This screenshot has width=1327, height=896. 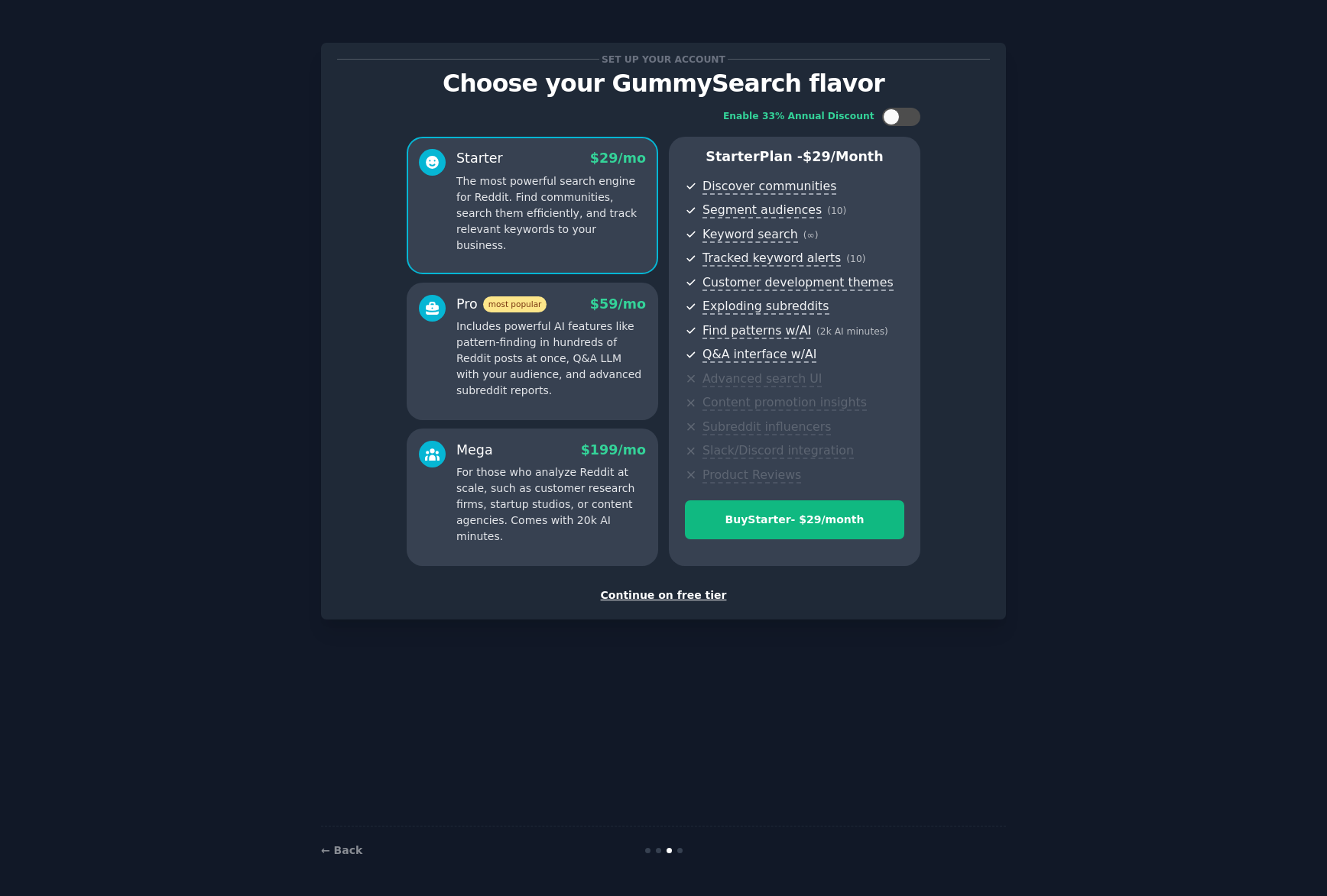 I want to click on span: Find patterns w/AI, so click(x=757, y=331).